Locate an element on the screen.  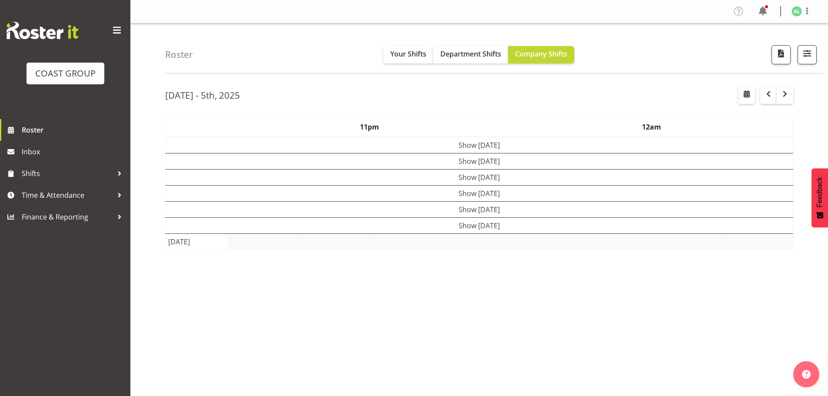
img: help-xxl-2.png is located at coordinates (807, 374).